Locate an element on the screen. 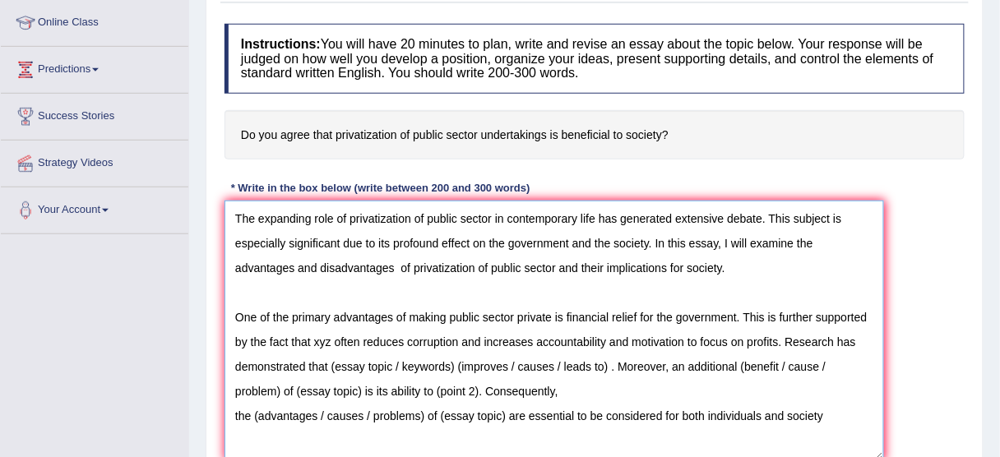 Image resolution: width=1000 pixels, height=457 pixels. div: * Write in the box below (write between 200 and 300 words) is located at coordinates (380, 188).